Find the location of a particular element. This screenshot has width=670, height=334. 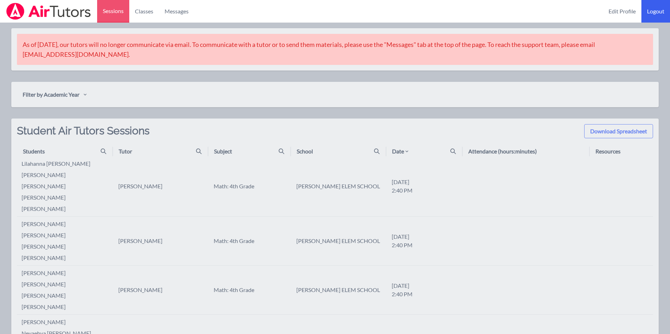

h2: Student Air Tutors Sessions is located at coordinates (83, 136).